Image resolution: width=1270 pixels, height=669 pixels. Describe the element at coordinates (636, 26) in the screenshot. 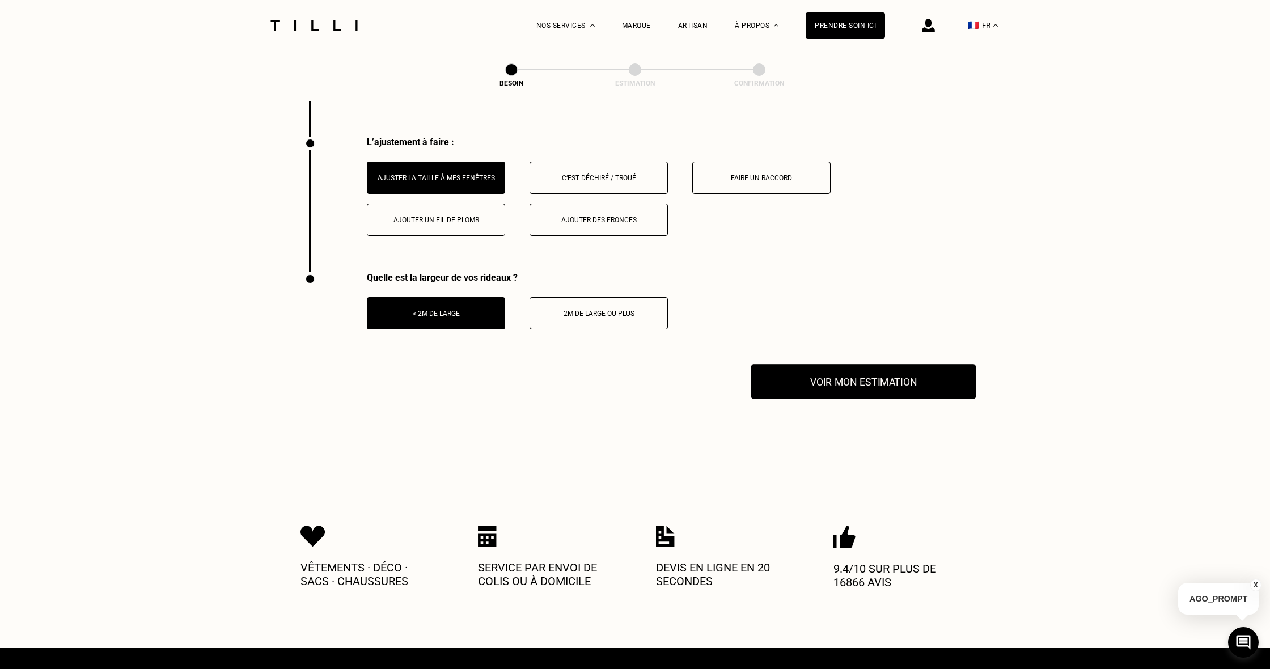

I see `div: Marque` at that location.